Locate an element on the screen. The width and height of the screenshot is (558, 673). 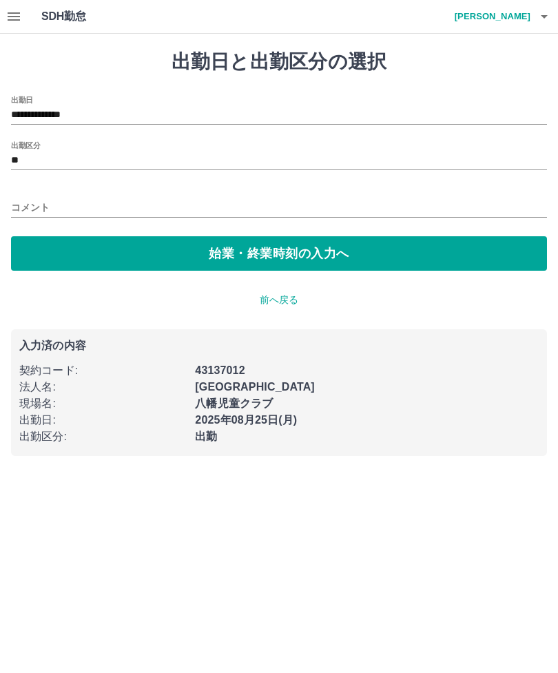
p: 入力済の内容 is located at coordinates (279, 346).